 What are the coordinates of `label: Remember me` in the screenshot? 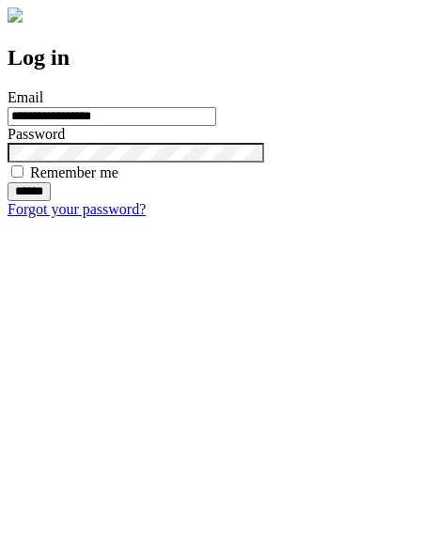 It's located at (74, 172).